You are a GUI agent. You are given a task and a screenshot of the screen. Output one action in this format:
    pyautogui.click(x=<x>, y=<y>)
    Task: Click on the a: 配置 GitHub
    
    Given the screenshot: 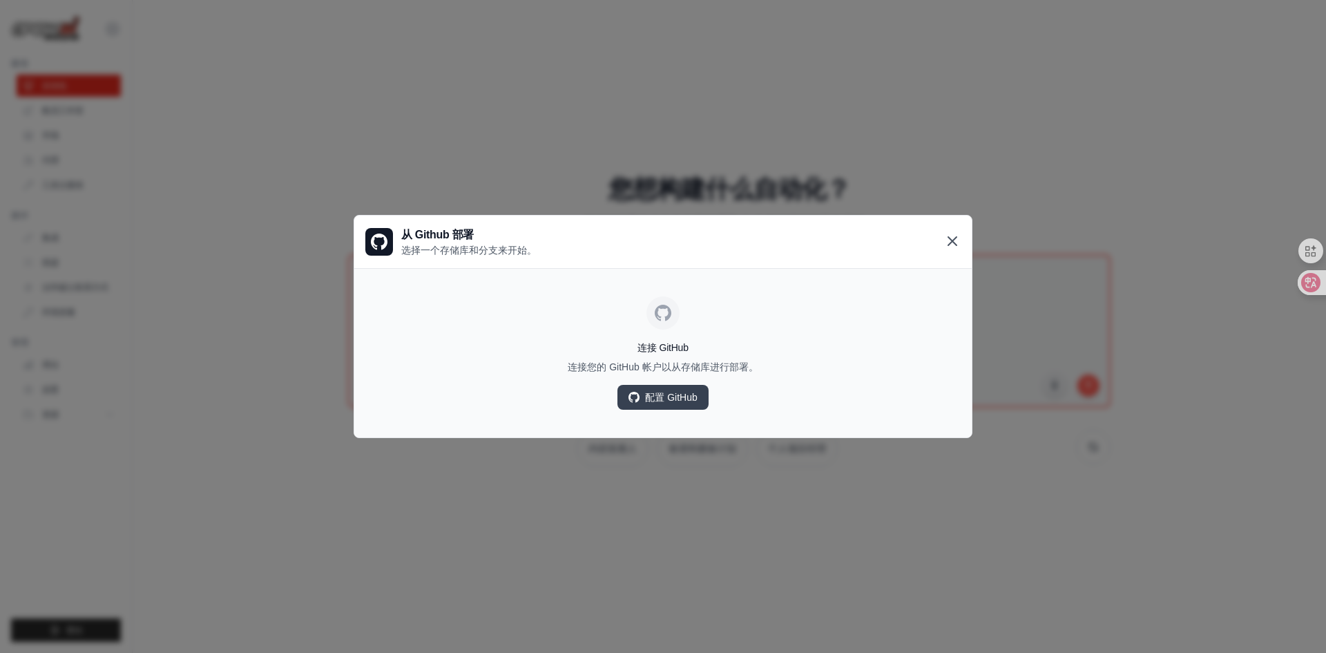 What is the action you would take?
    pyautogui.click(x=662, y=397)
    